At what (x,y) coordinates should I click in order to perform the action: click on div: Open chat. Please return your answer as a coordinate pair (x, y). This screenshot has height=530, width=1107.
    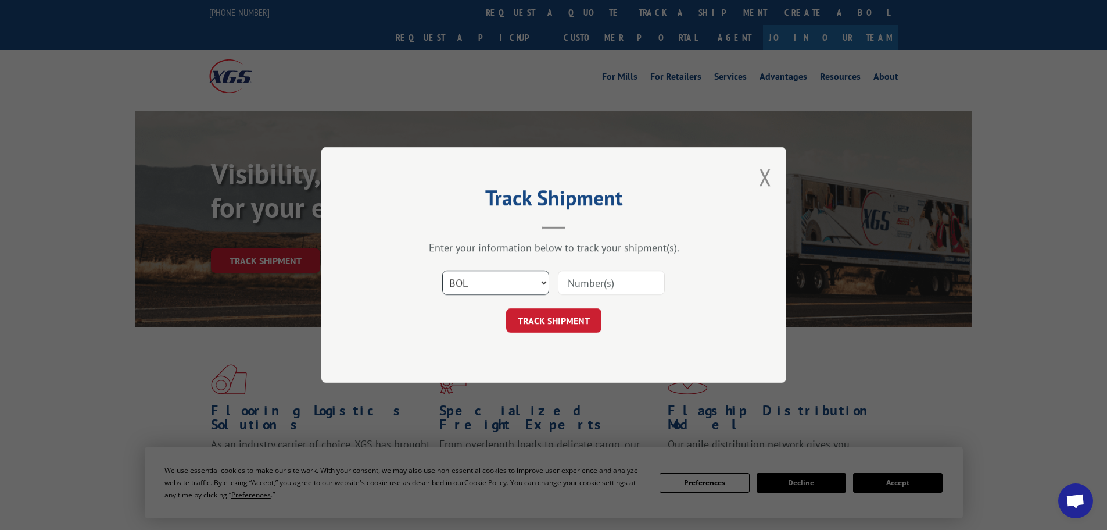
    Looking at the image, I should click on (1076, 501).